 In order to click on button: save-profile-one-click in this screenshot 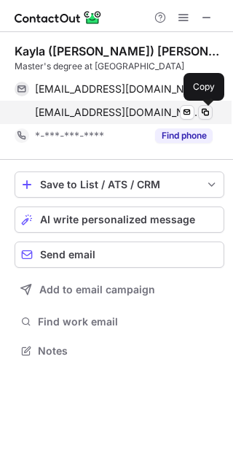, I will do `click(120, 184)`.